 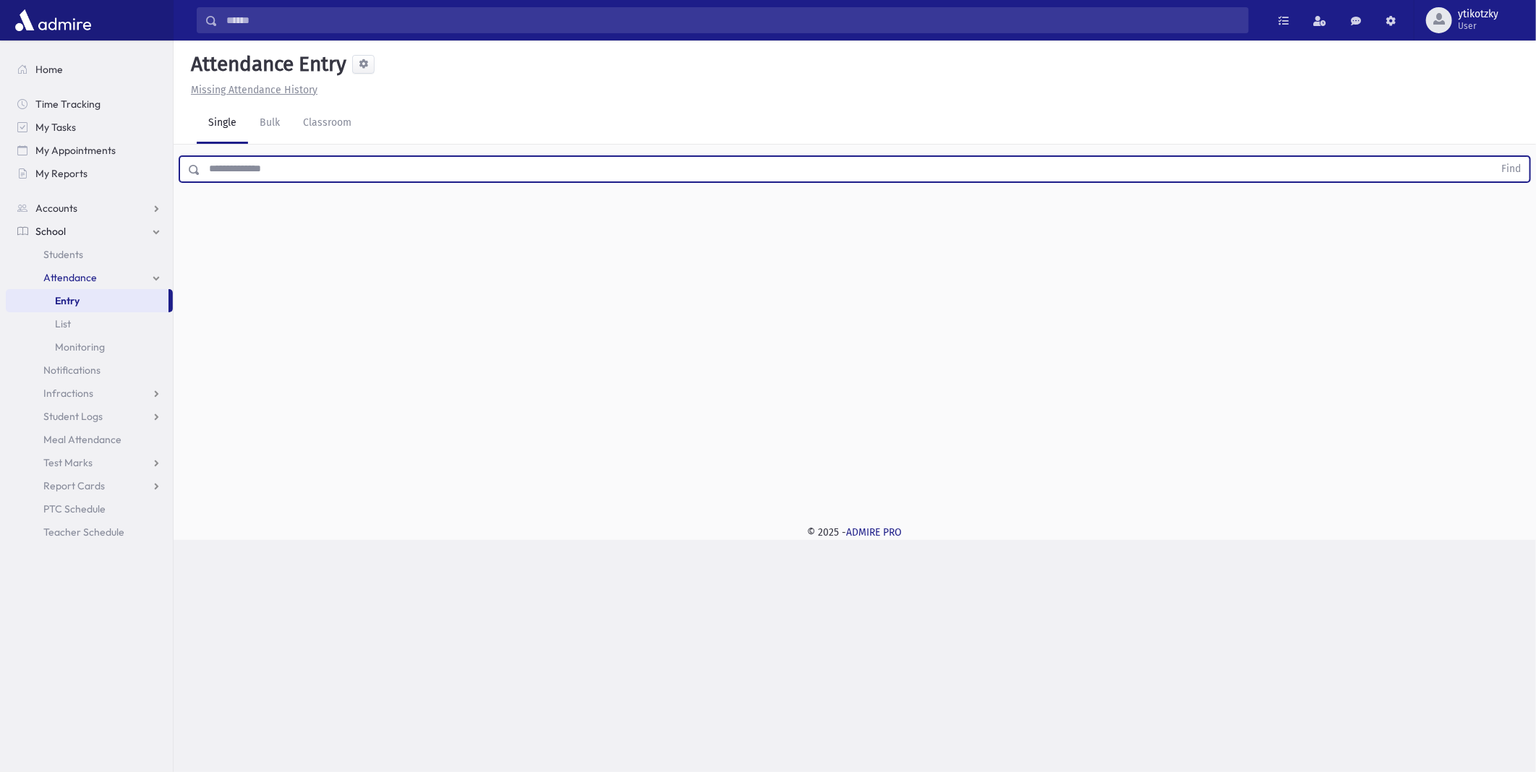 What do you see at coordinates (89, 150) in the screenshot?
I see `a: My Appointments` at bounding box center [89, 150].